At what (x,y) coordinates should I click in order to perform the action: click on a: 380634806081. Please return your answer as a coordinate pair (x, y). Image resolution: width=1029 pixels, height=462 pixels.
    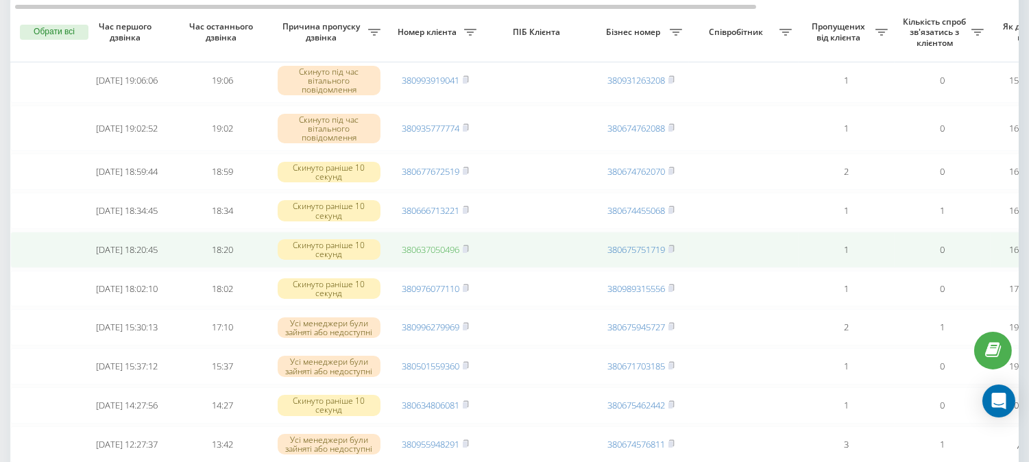
    Looking at the image, I should click on (430, 405).